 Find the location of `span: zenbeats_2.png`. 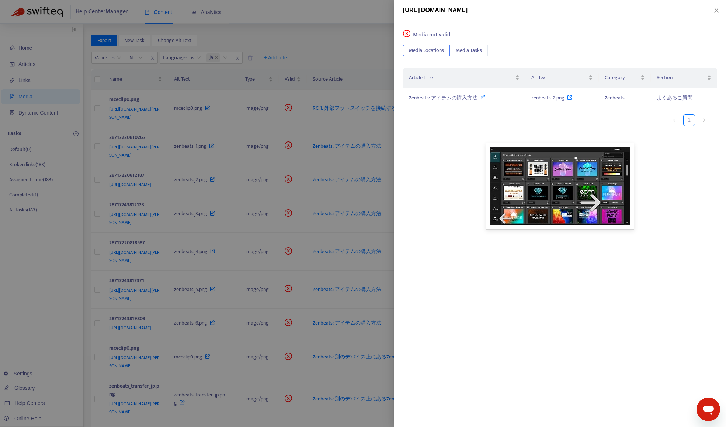

span: zenbeats_2.png is located at coordinates (548, 98).